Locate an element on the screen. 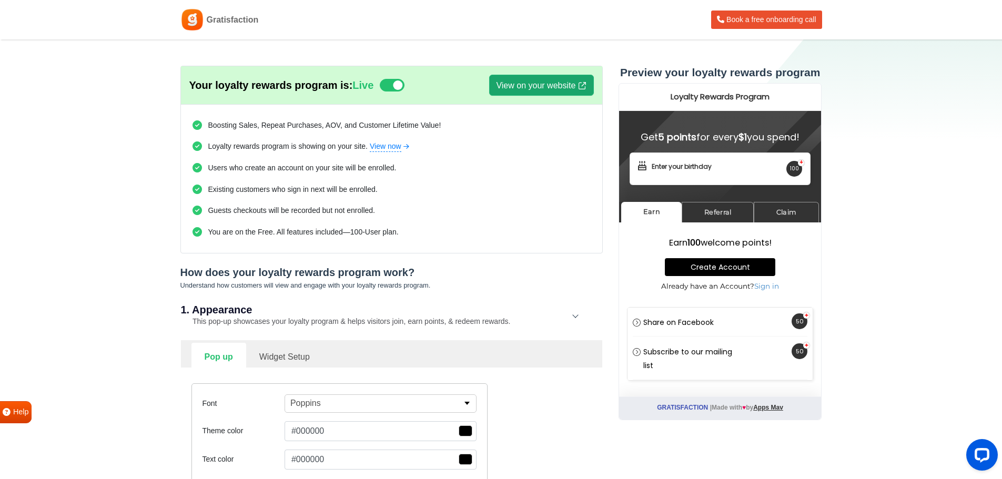 The width and height of the screenshot is (1002, 479). a: Create Account is located at coordinates (102, 184).